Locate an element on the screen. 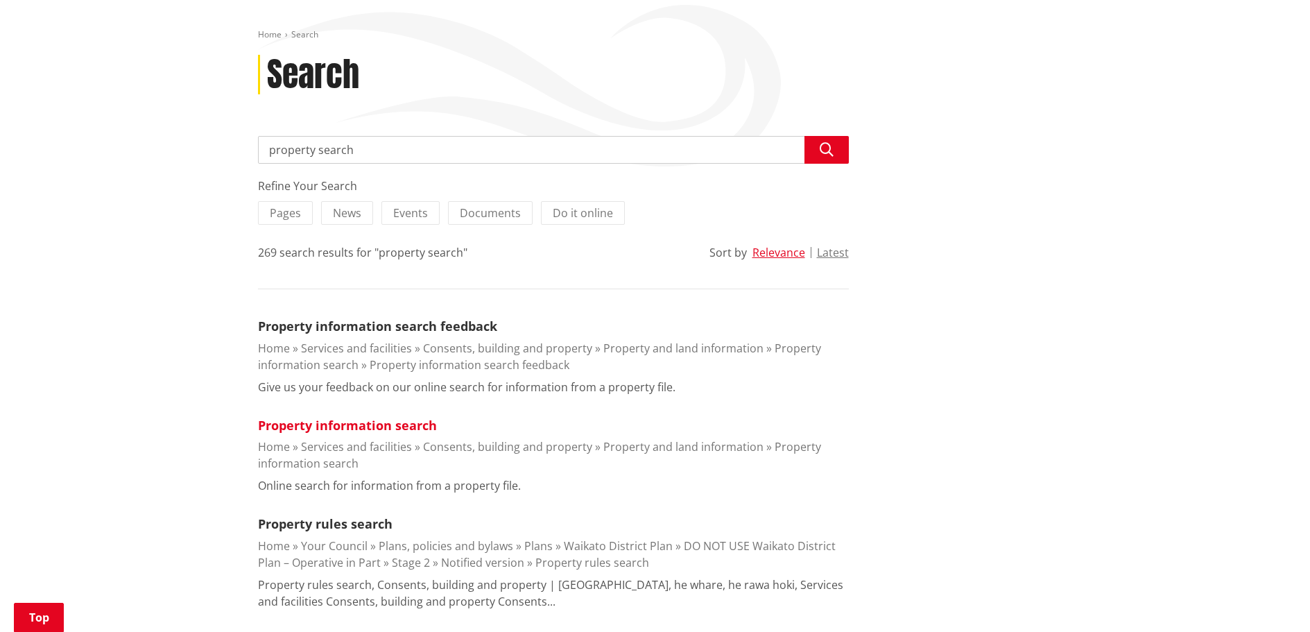  a: Notified version is located at coordinates (483, 562).